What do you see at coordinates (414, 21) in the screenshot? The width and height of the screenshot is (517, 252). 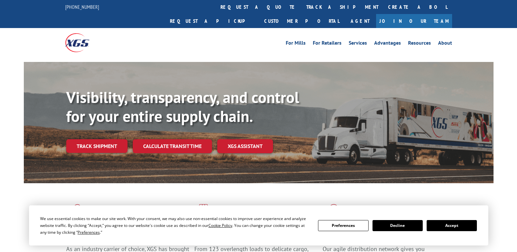 I see `a: Join Our Team` at bounding box center [414, 21].